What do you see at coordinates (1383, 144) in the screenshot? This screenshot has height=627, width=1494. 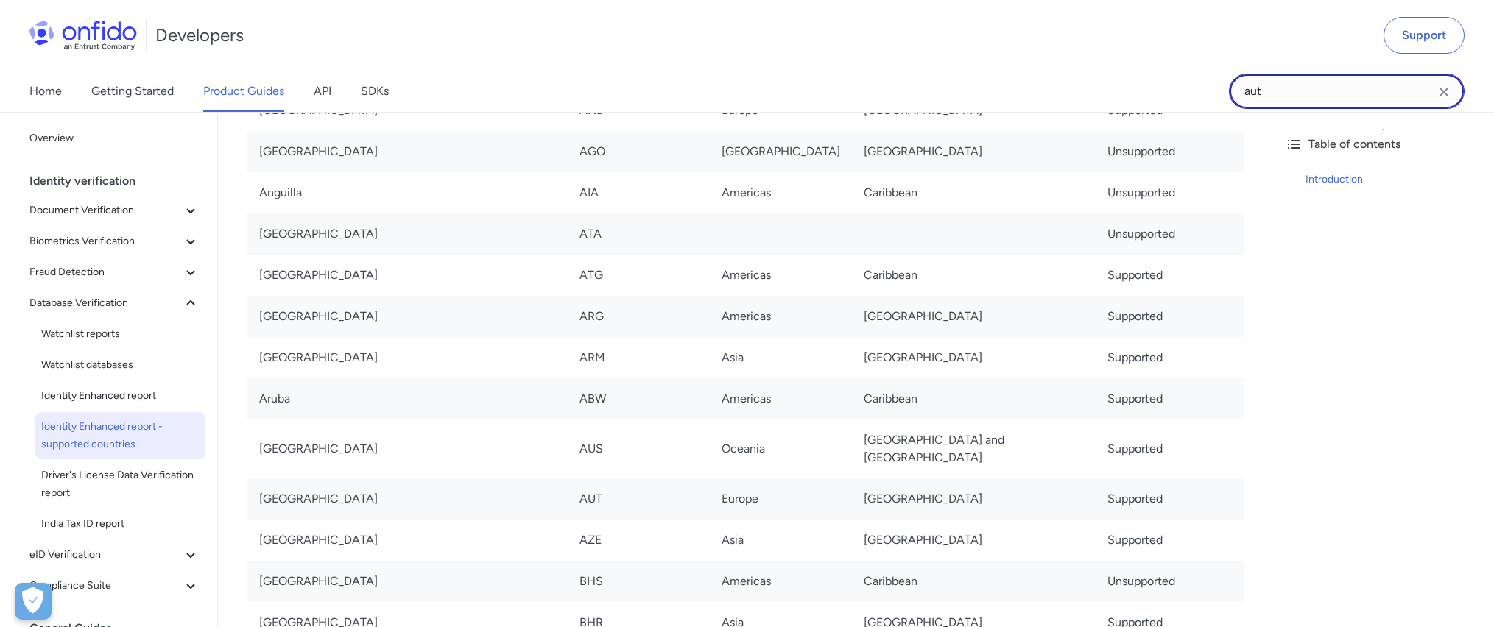 I see `div: Table of contents` at bounding box center [1383, 144].